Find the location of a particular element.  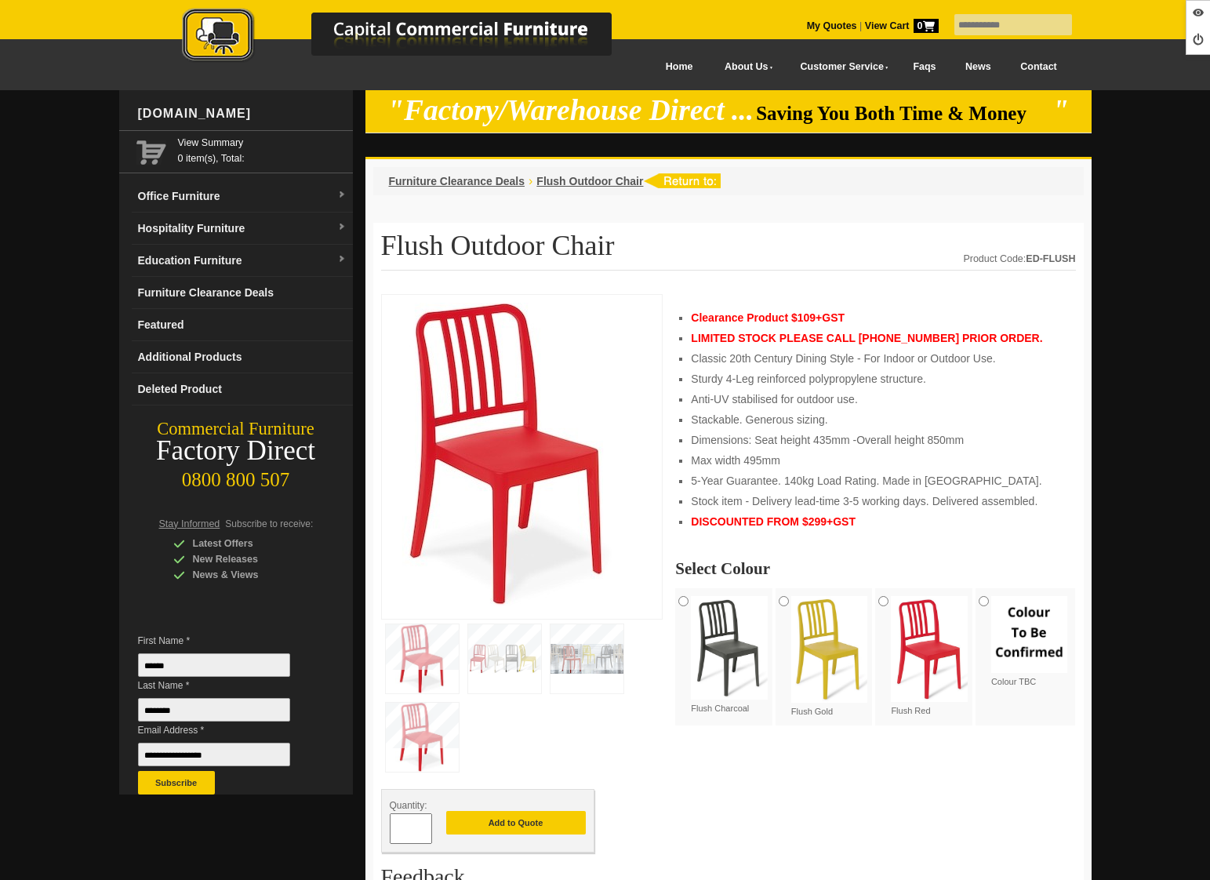

a: Hospitality Furnituredropdown is located at coordinates (242, 228).